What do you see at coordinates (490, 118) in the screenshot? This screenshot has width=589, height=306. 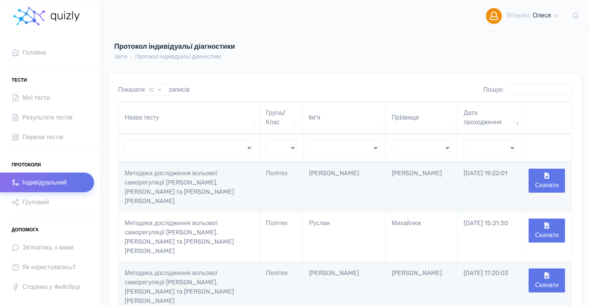 I see `th: Дата проходження: активувати для сортування стовпців за зростанням` at bounding box center [490, 118].